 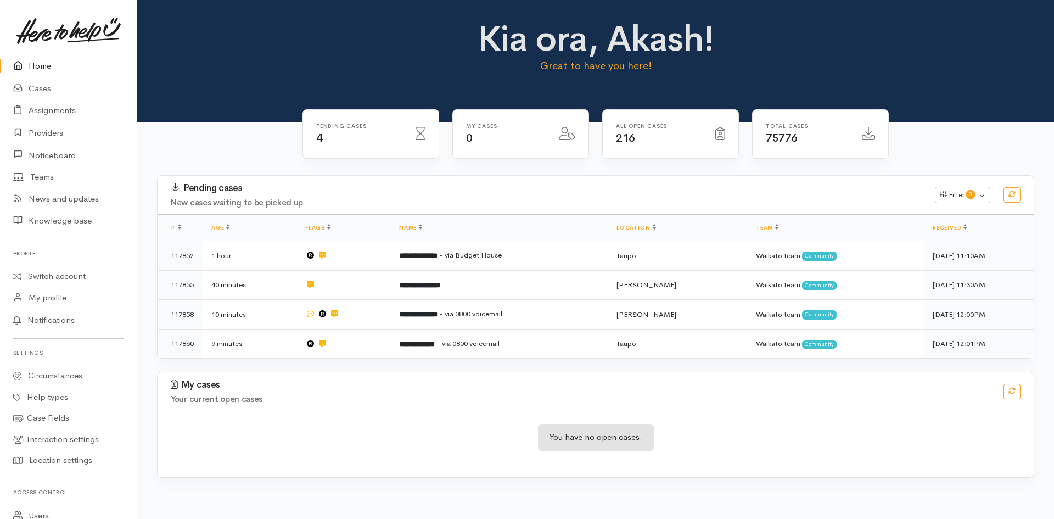 What do you see at coordinates (68, 492) in the screenshot?
I see `h6: Access control` at bounding box center [68, 492].